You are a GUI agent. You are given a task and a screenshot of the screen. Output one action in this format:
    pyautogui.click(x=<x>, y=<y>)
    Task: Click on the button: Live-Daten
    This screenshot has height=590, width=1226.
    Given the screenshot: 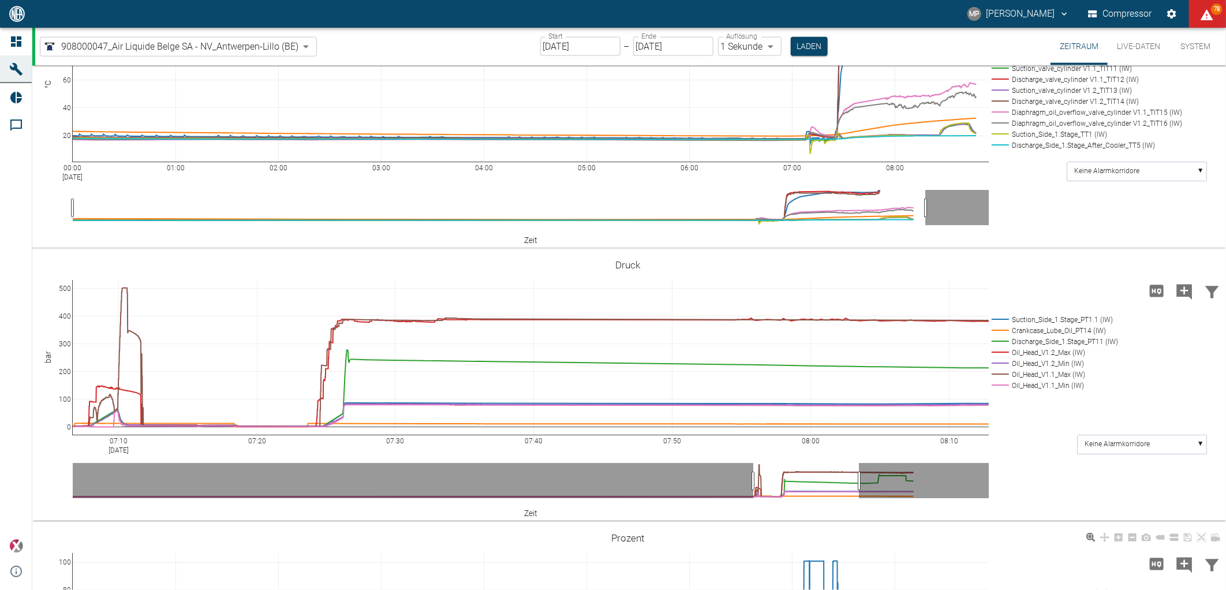 What is the action you would take?
    pyautogui.click(x=1138, y=46)
    